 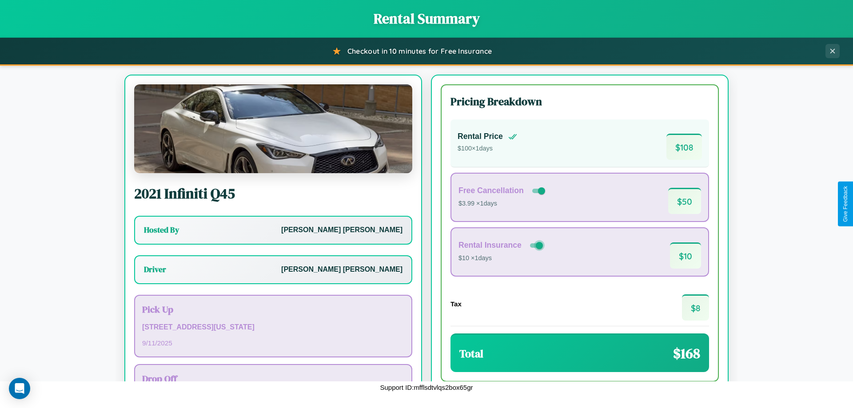 I want to click on h1: Rental Summary, so click(x=426, y=19).